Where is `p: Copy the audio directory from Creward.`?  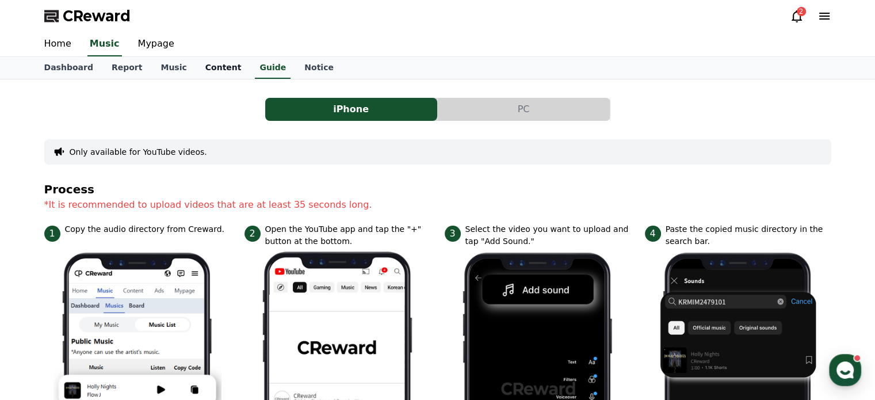
p: Copy the audio directory from Creward. is located at coordinates (144, 229).